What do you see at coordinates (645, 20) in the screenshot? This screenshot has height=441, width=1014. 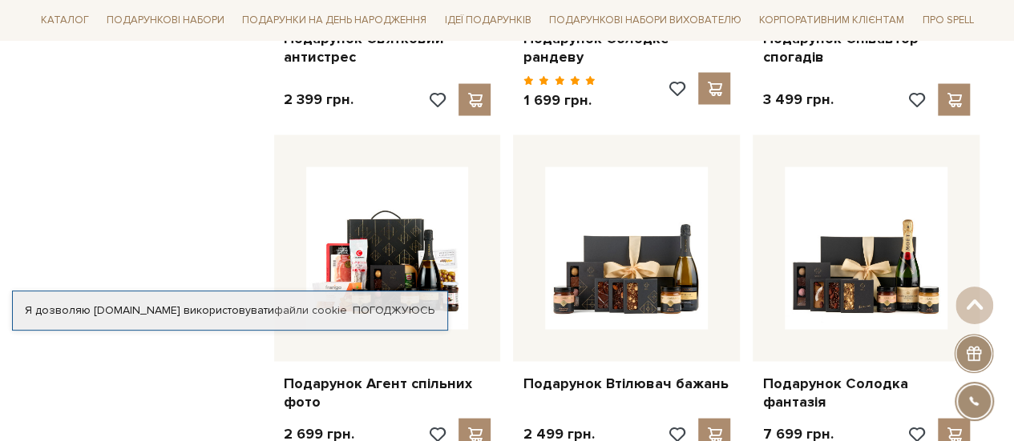 I see `a: Подарункові набори вихователю` at bounding box center [645, 20].